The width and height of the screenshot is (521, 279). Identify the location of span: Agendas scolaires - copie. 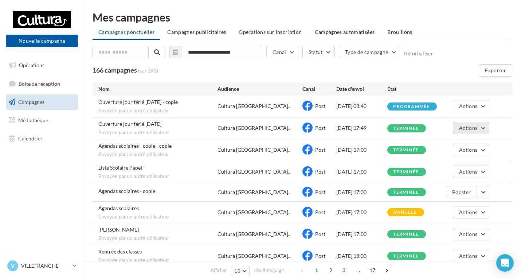
(127, 190).